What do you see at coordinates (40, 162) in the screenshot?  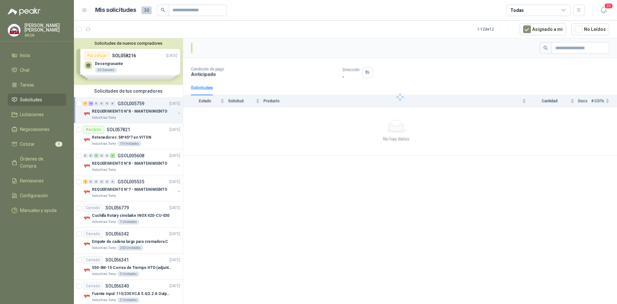 I see `span: Órdenes de Compra` at bounding box center [40, 162].